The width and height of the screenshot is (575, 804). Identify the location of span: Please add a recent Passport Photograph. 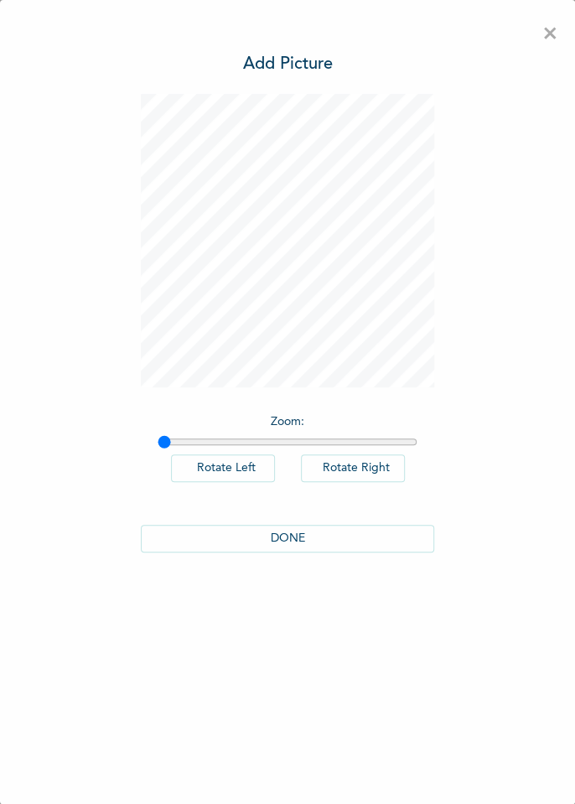
(268, 304).